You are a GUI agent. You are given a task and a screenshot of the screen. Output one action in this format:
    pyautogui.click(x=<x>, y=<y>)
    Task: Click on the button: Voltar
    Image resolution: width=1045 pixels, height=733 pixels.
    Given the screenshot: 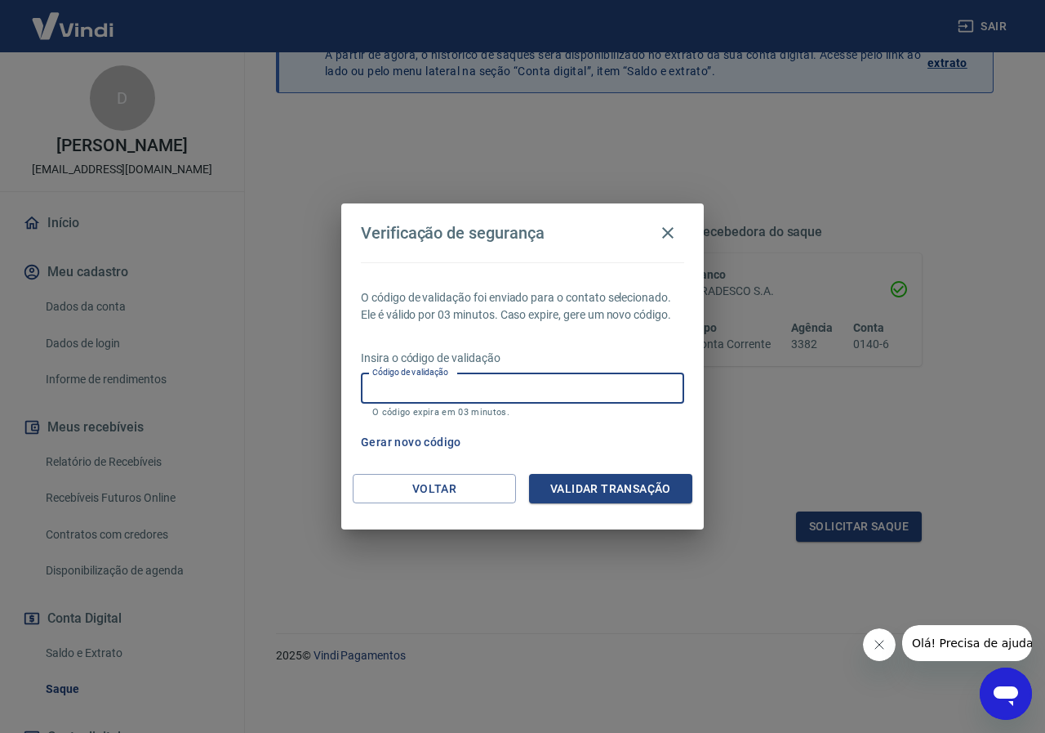 What is the action you would take?
    pyautogui.click(x=435, y=488)
    